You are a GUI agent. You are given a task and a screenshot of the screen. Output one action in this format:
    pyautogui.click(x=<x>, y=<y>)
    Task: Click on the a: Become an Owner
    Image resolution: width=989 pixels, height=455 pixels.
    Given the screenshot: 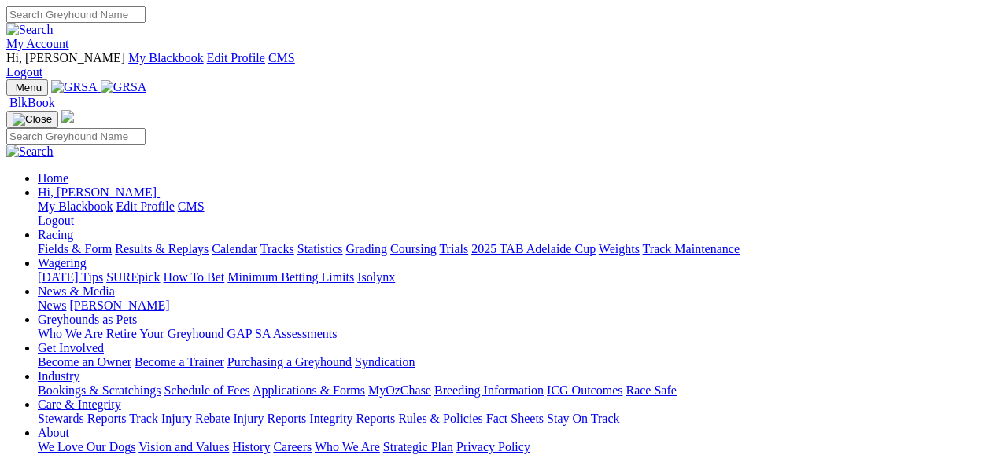 What is the action you would take?
    pyautogui.click(x=84, y=362)
    